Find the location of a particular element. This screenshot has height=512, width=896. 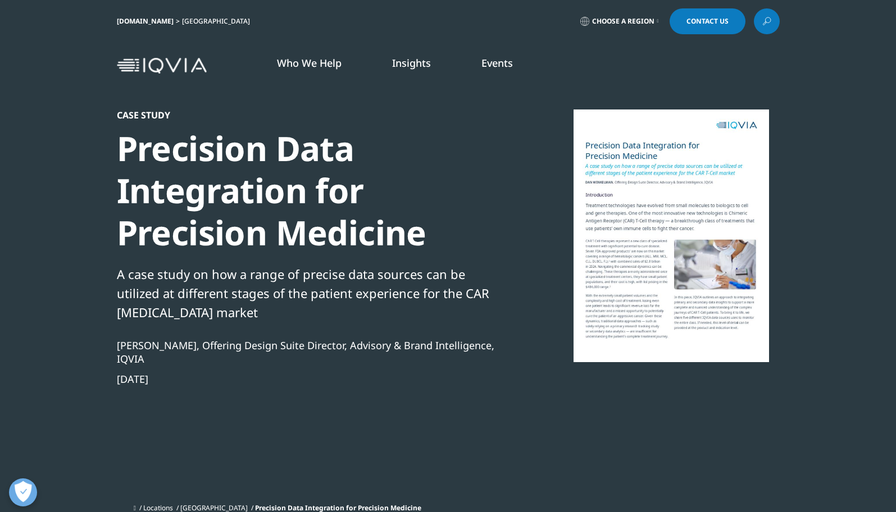

div: A case study on how a range of precise data sources can be utilized at different stages of the pa... is located at coordinates (310, 293).